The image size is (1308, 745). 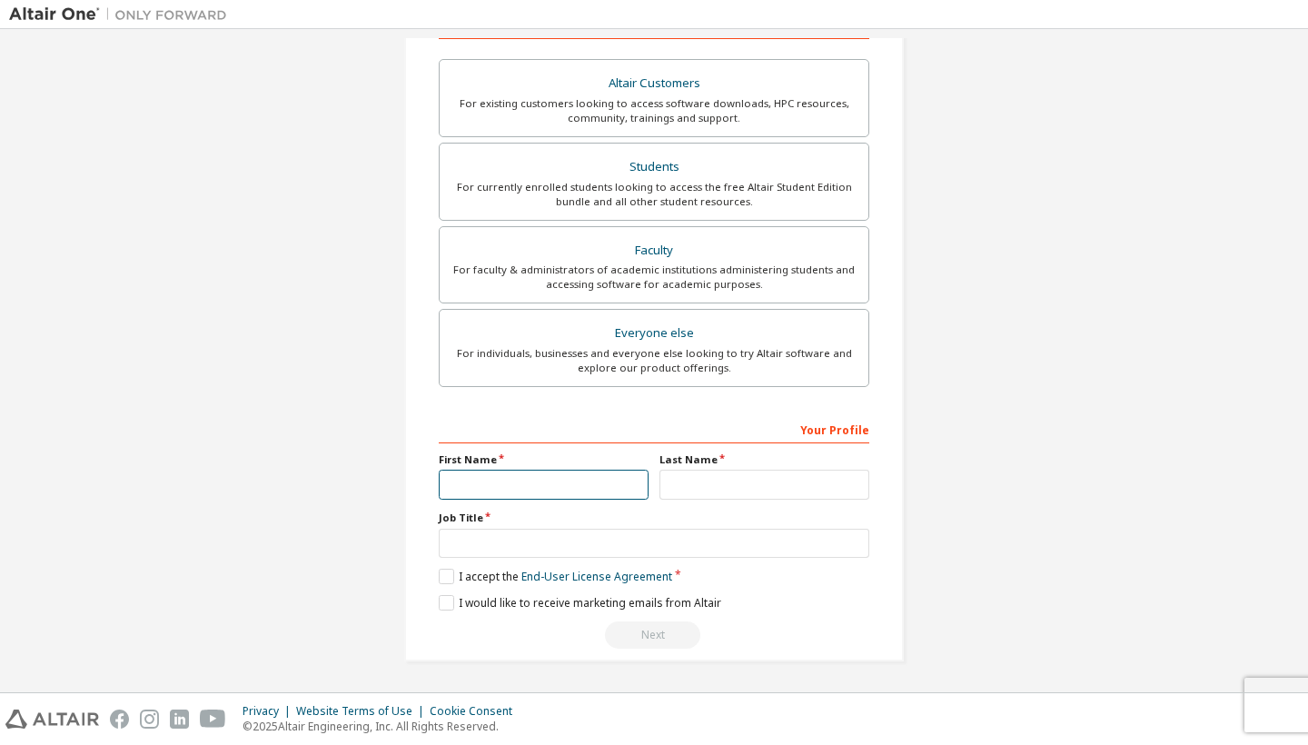 What do you see at coordinates (149, 719) in the screenshot?
I see `img: instagram.svg` at bounding box center [149, 719].